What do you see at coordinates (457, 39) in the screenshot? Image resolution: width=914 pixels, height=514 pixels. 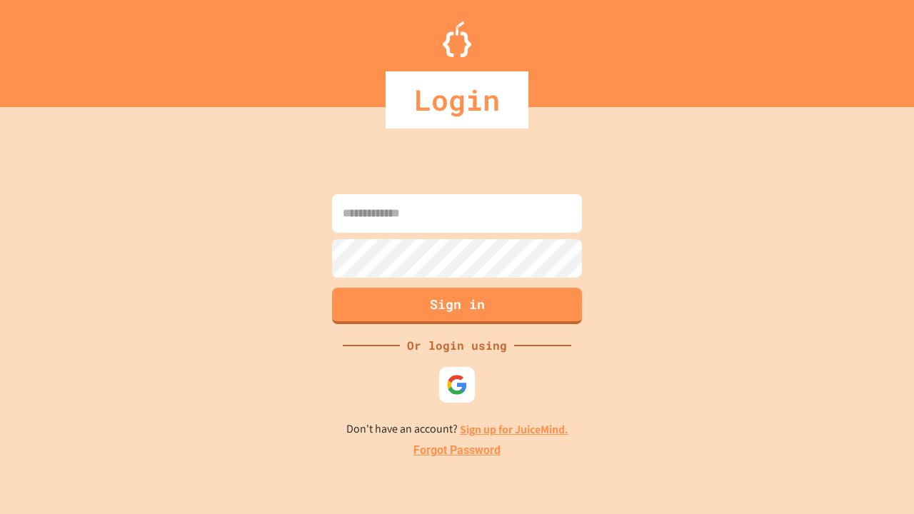 I see `img: Logo.svg` at bounding box center [457, 39].